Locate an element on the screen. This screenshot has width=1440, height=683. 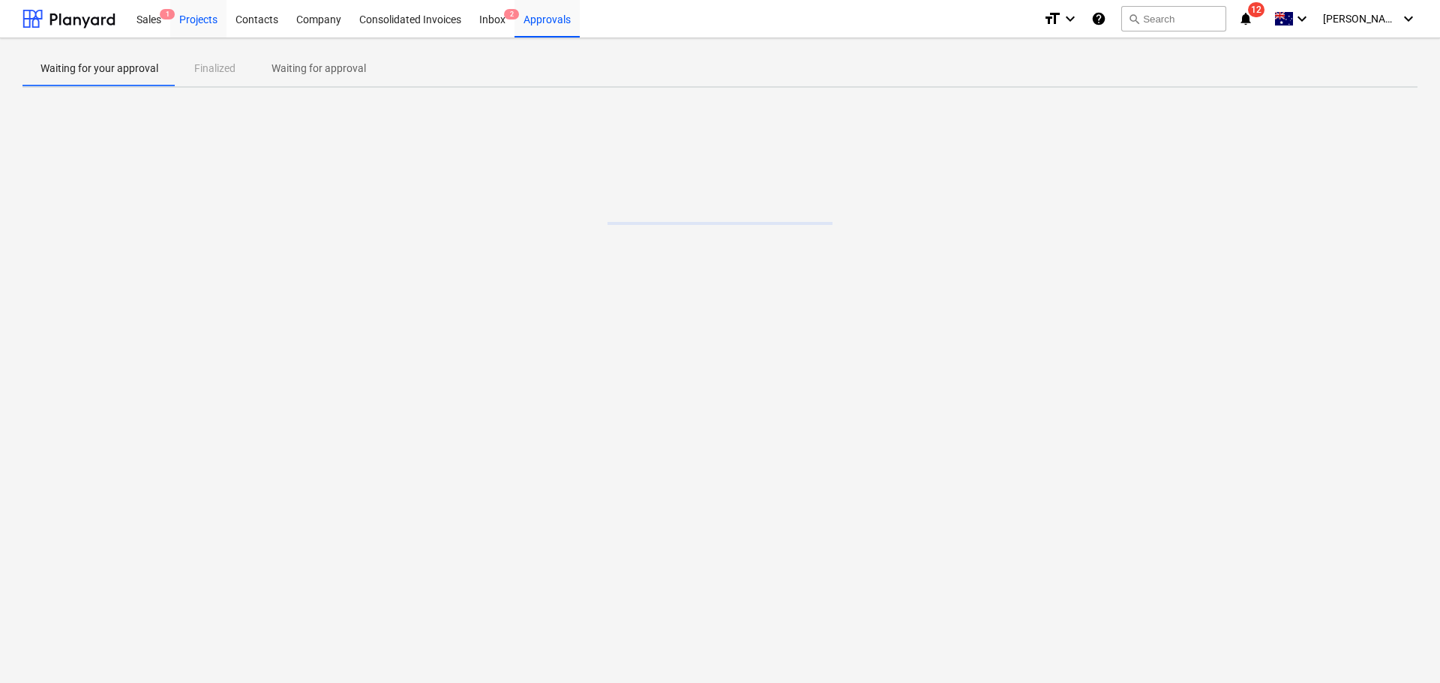
i: Knowledge base is located at coordinates (1099, 19).